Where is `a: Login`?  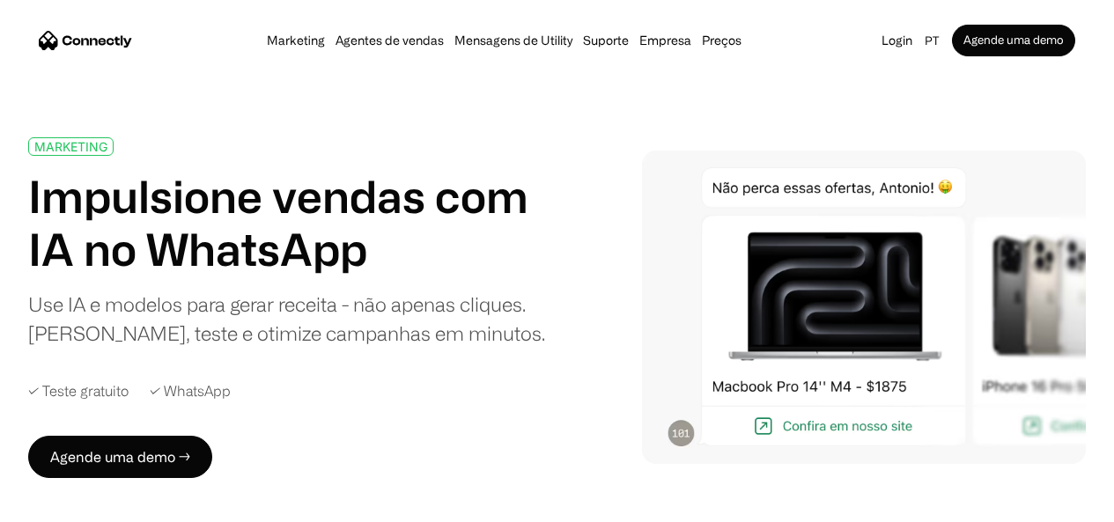 a: Login is located at coordinates (896, 40).